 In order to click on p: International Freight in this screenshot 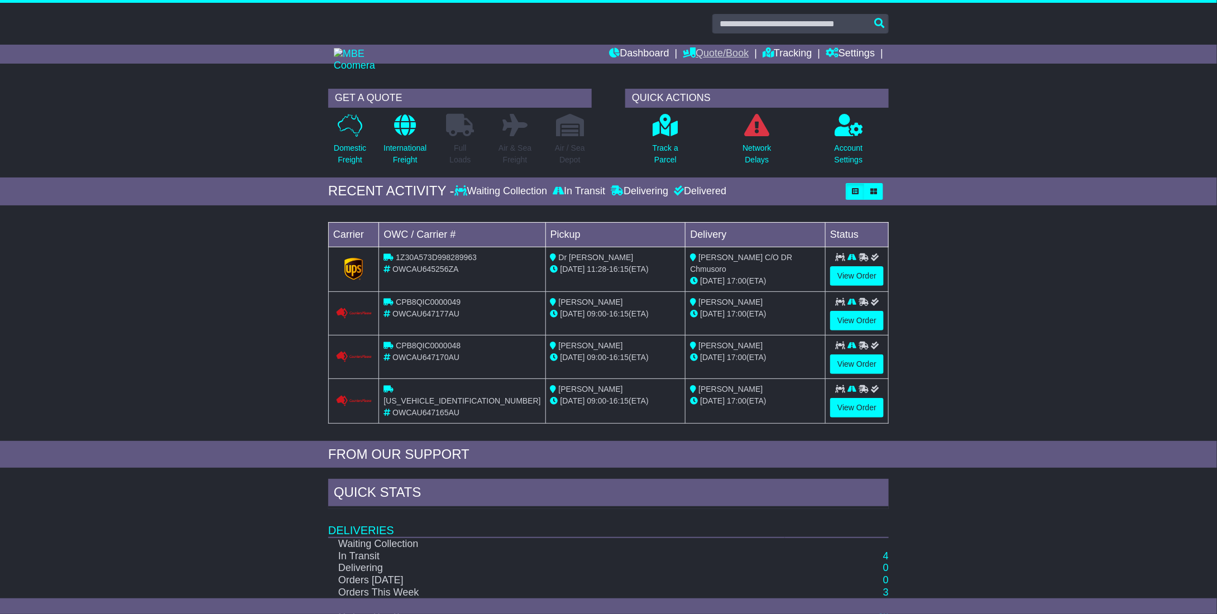, I will do `click(405, 154)`.